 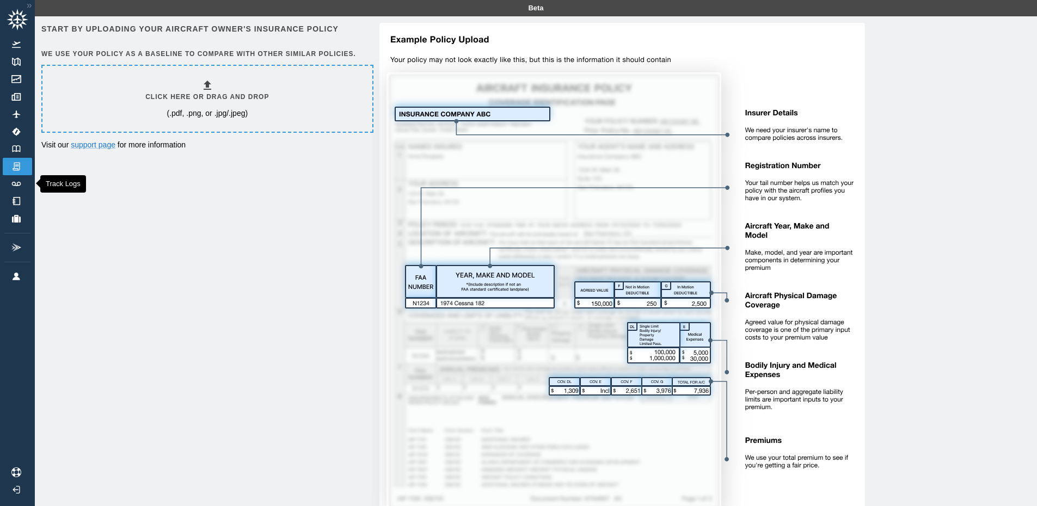 What do you see at coordinates (206, 54) in the screenshot?
I see `h6: We use your policy as a baseline to compare with other similar policies.` at bounding box center [206, 54].